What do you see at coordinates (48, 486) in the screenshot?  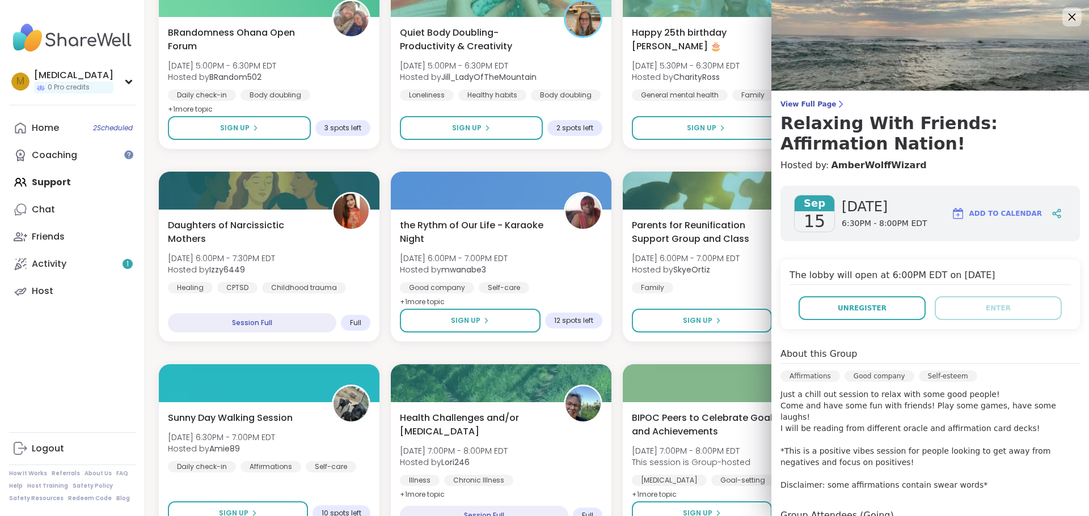 I see `a: Host Training` at bounding box center [48, 486].